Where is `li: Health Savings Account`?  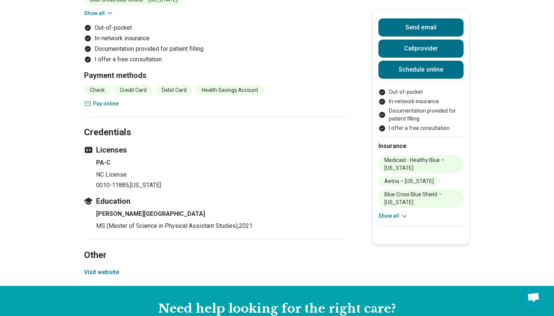 li: Health Savings Account is located at coordinates (230, 90).